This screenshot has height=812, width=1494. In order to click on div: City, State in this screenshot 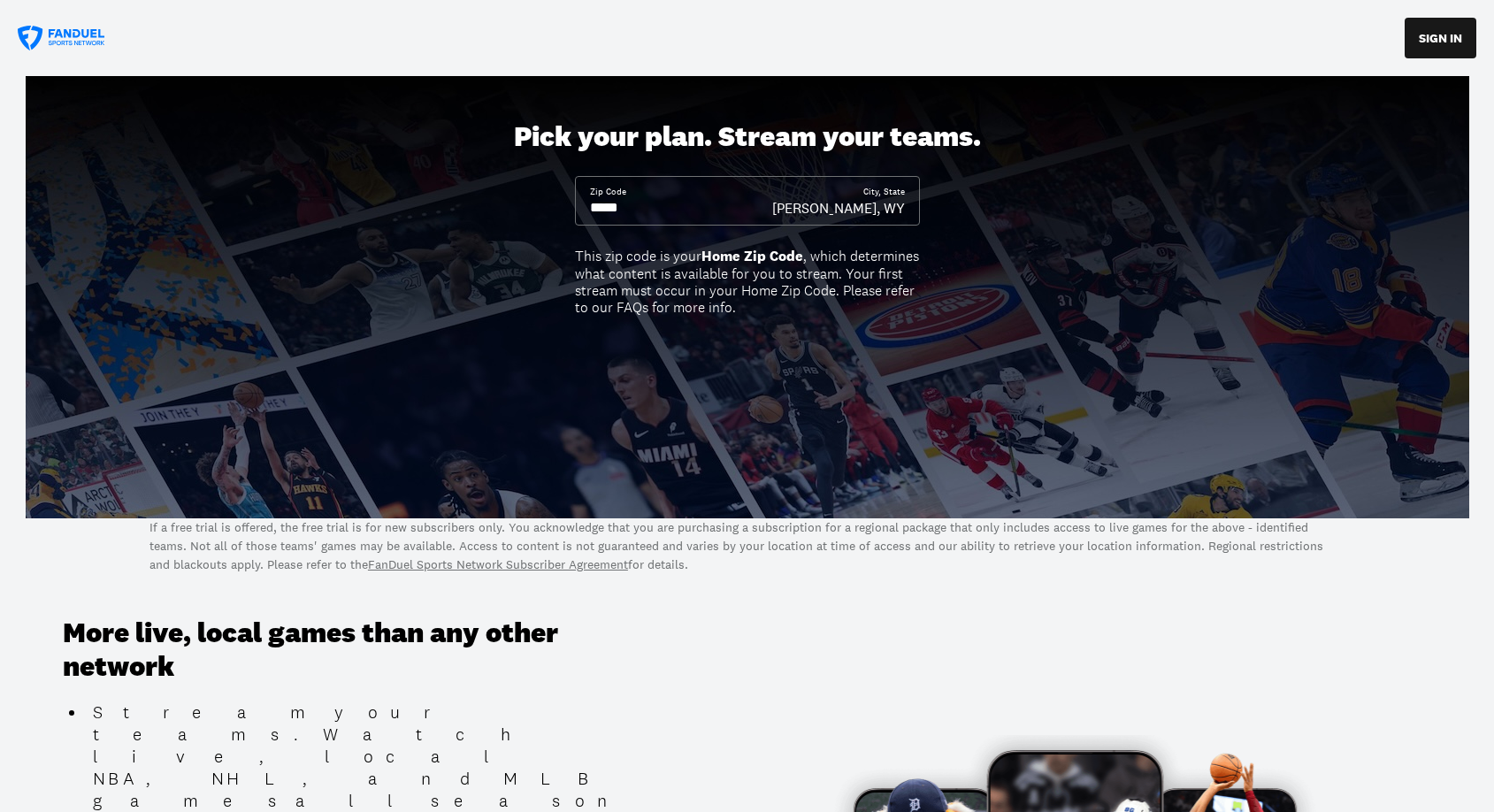, I will do `click(884, 192)`.